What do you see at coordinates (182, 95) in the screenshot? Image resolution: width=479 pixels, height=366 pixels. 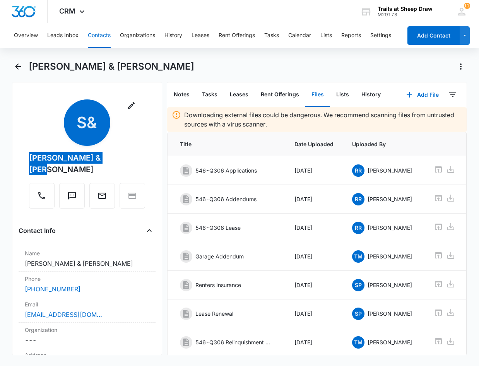 I see `button: Notes` at bounding box center [182, 95].